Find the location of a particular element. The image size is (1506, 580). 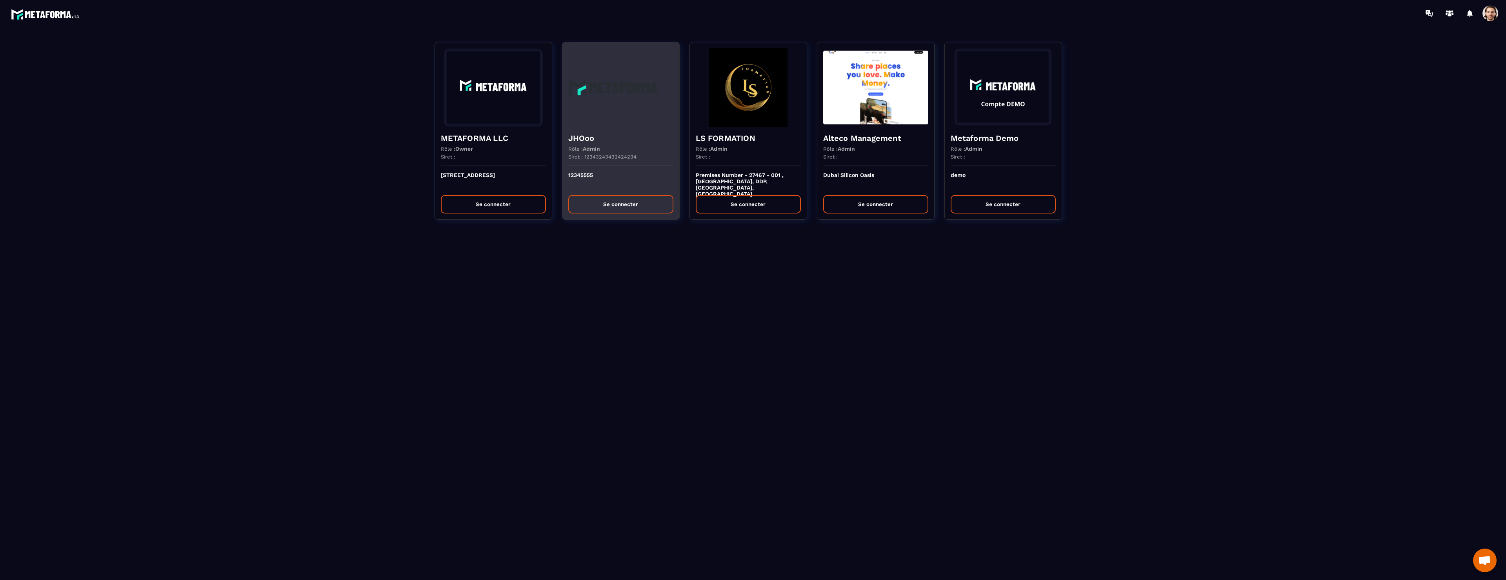

h4: JHOoo is located at coordinates (621, 138).